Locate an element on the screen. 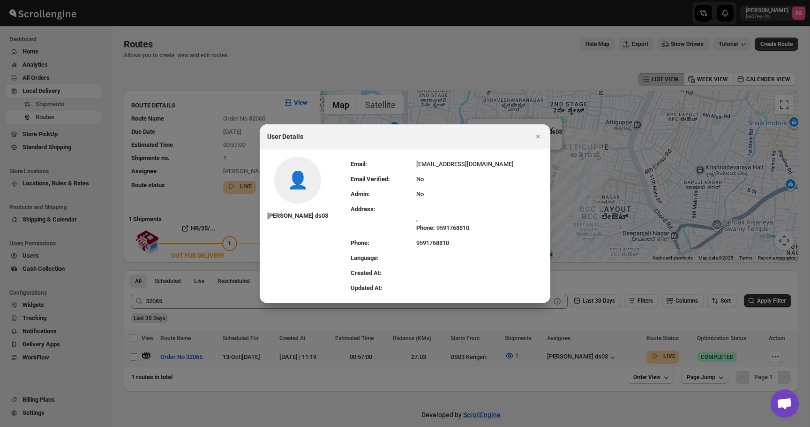 Image resolution: width=810 pixels, height=427 pixels. h2: User Details is located at coordinates (285, 136).